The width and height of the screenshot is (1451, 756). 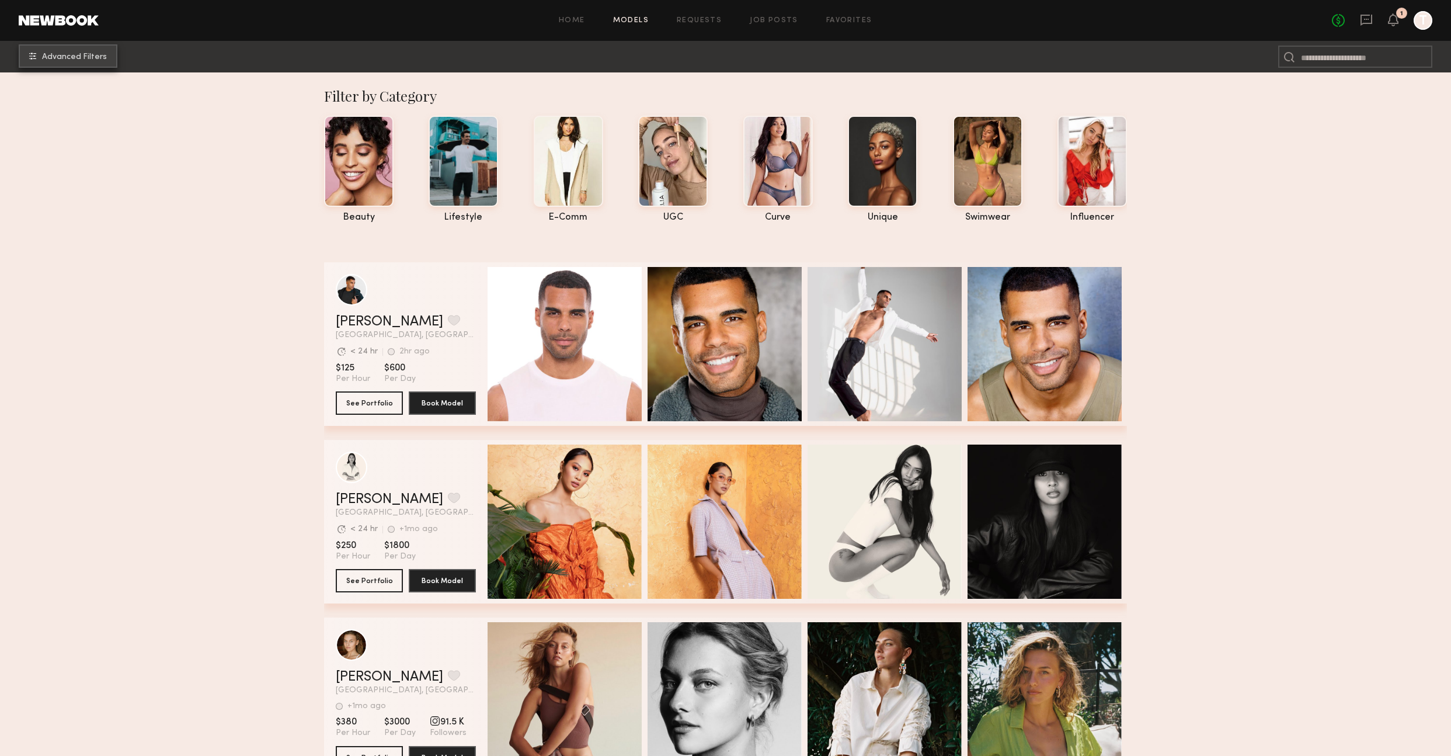 What do you see at coordinates (358, 217) in the screenshot?
I see `div: beauty` at bounding box center [358, 217].